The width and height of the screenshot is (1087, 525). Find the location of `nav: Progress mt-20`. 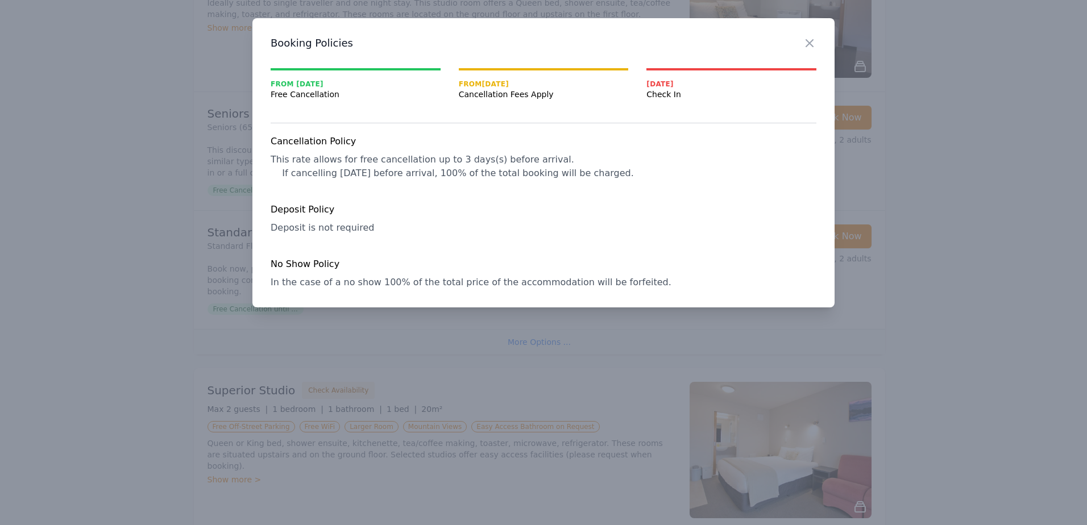

nav: Progress mt-20 is located at coordinates (543, 84).